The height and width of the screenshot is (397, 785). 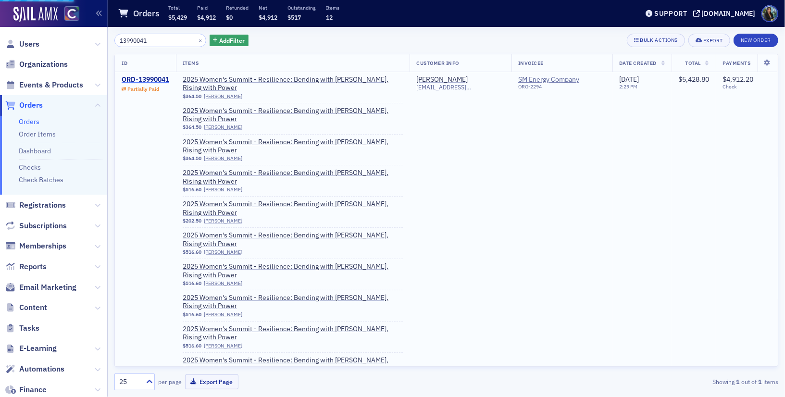 What do you see at coordinates (177, 8) in the screenshot?
I see `p: Total` at bounding box center [177, 8].